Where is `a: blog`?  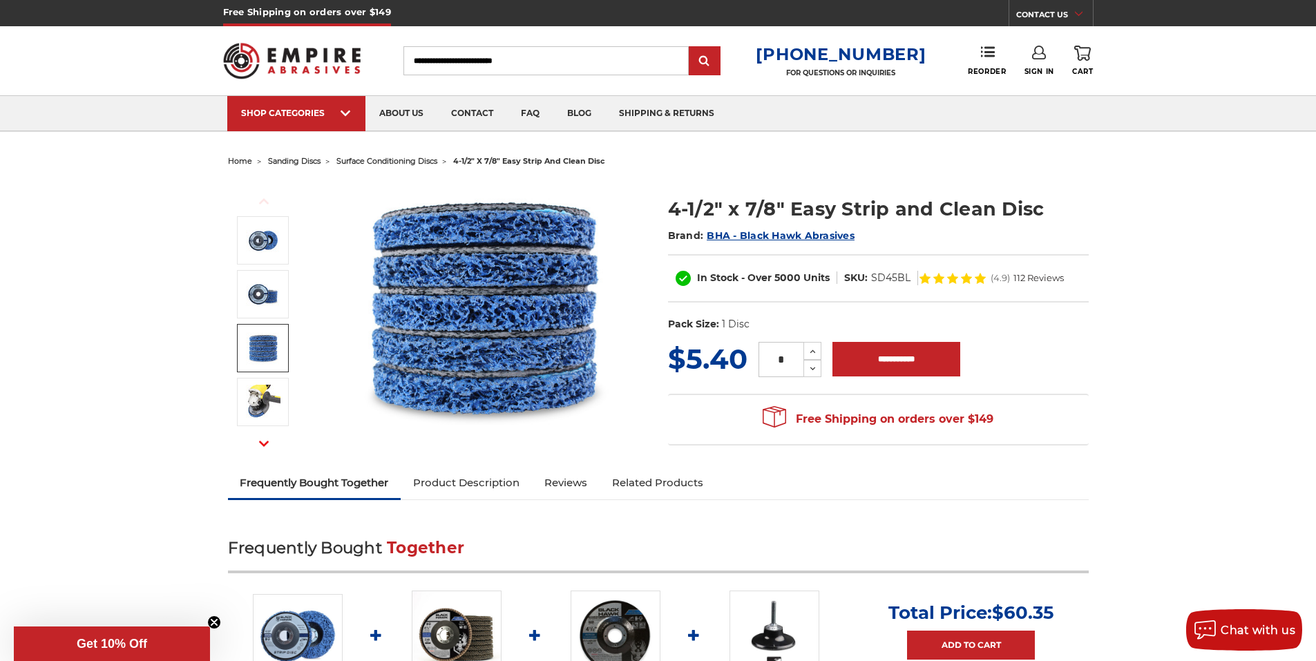
a: blog is located at coordinates (579, 113).